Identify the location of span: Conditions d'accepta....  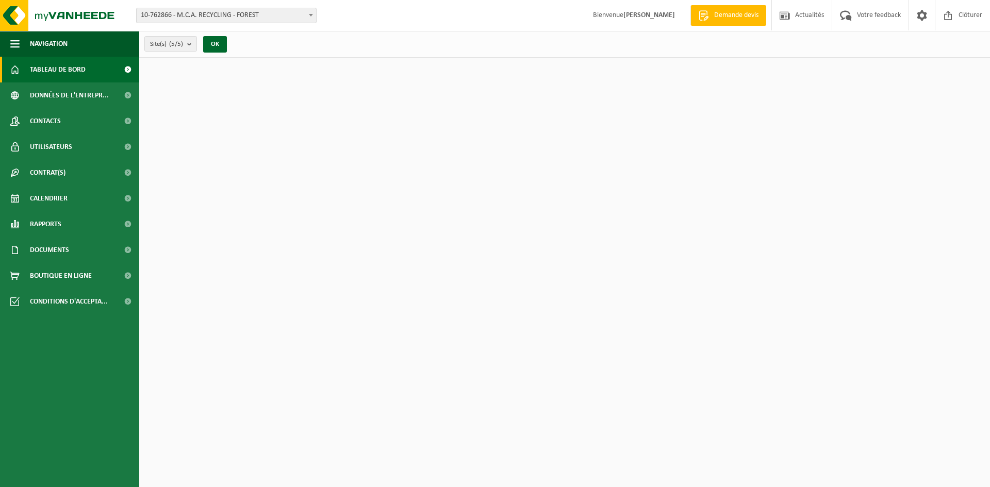
(69, 302).